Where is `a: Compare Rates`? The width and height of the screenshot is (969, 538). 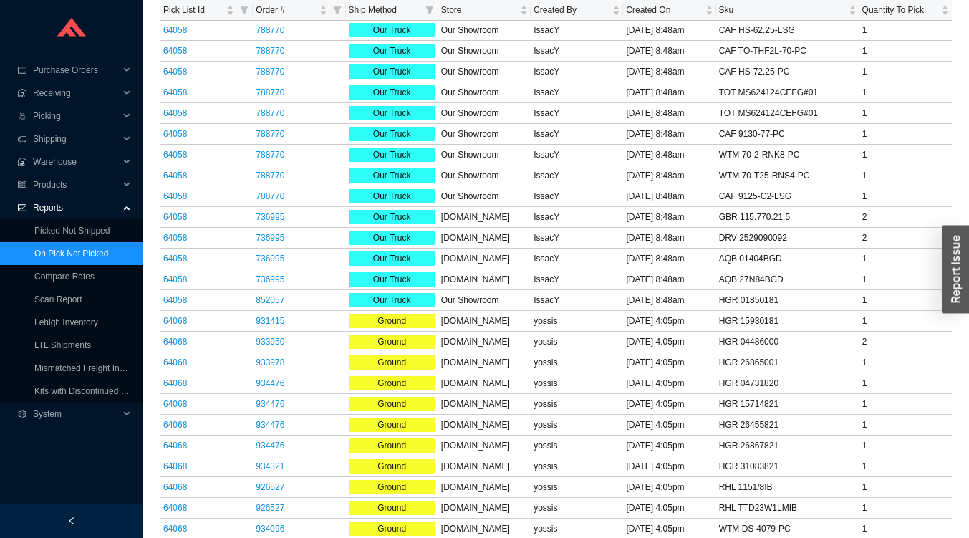
a: Compare Rates is located at coordinates (64, 276).